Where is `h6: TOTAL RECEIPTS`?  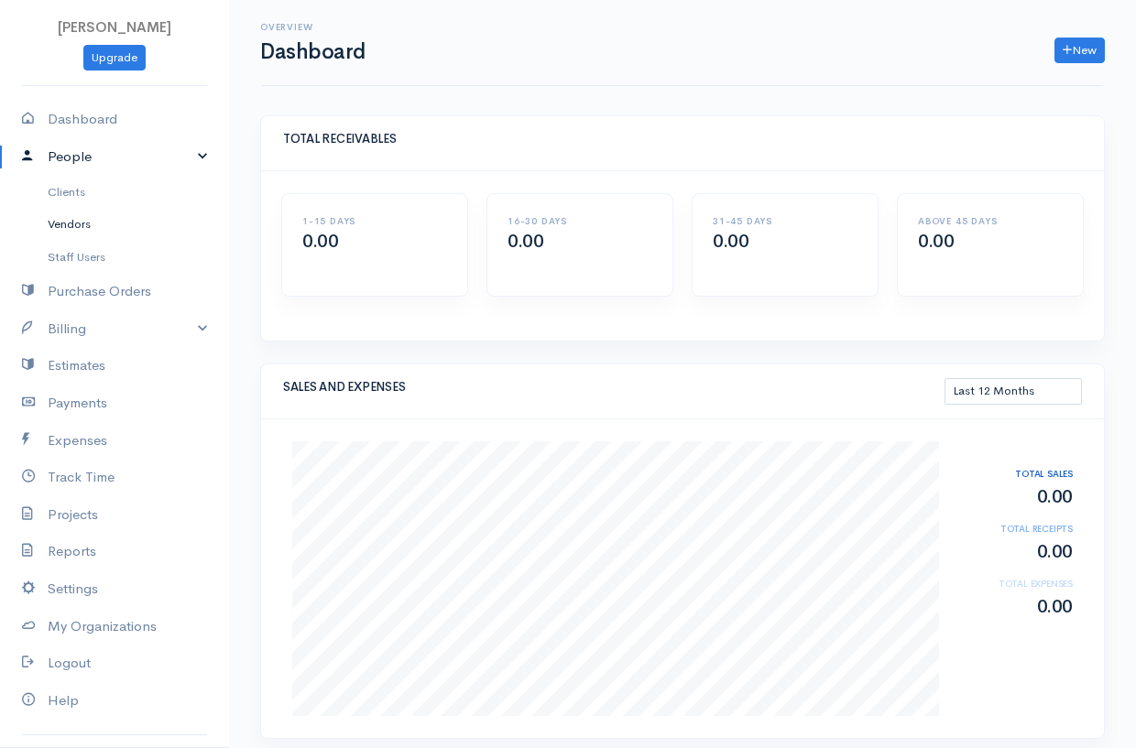
h6: TOTAL RECEIPTS is located at coordinates (1015, 529).